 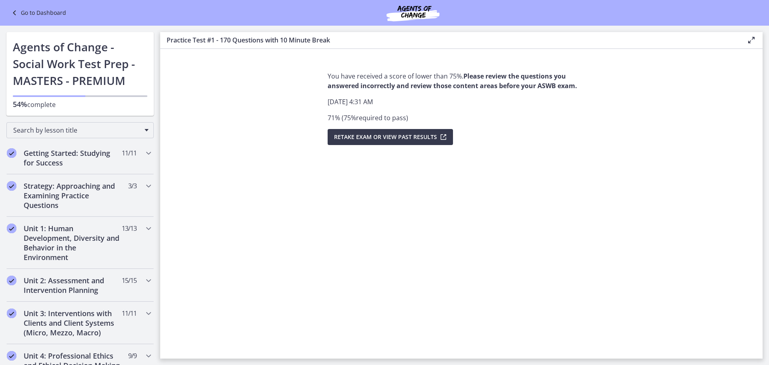 I want to click on p: complete, so click(x=80, y=104).